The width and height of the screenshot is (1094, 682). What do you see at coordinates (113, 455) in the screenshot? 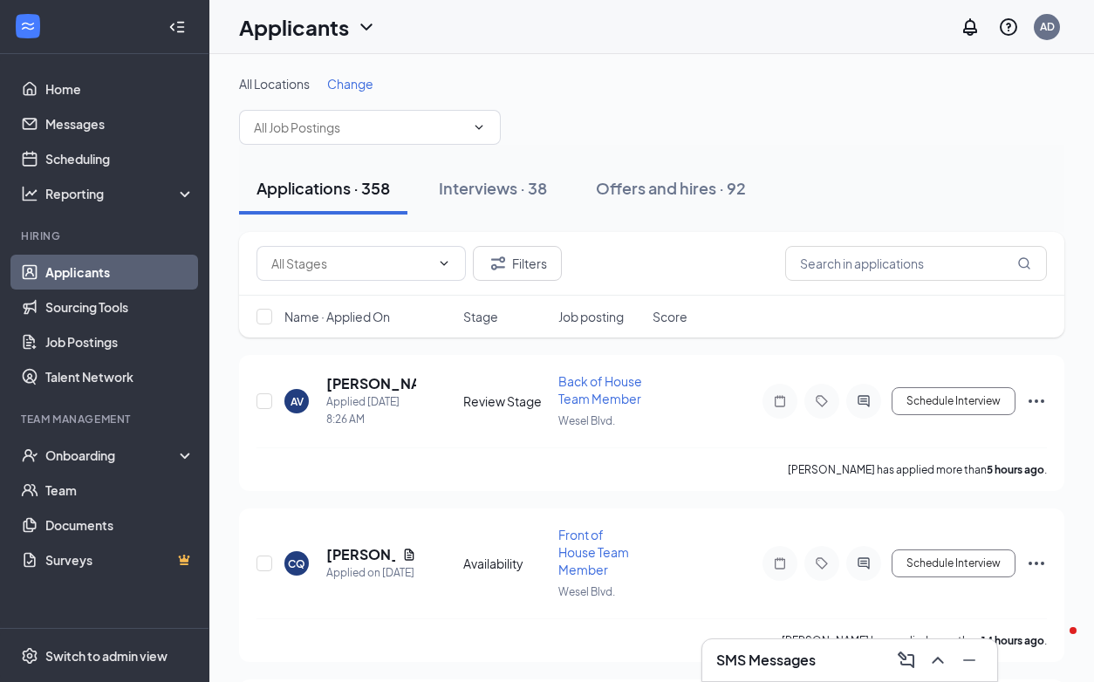
I see `div: Onboarding` at bounding box center [113, 455].